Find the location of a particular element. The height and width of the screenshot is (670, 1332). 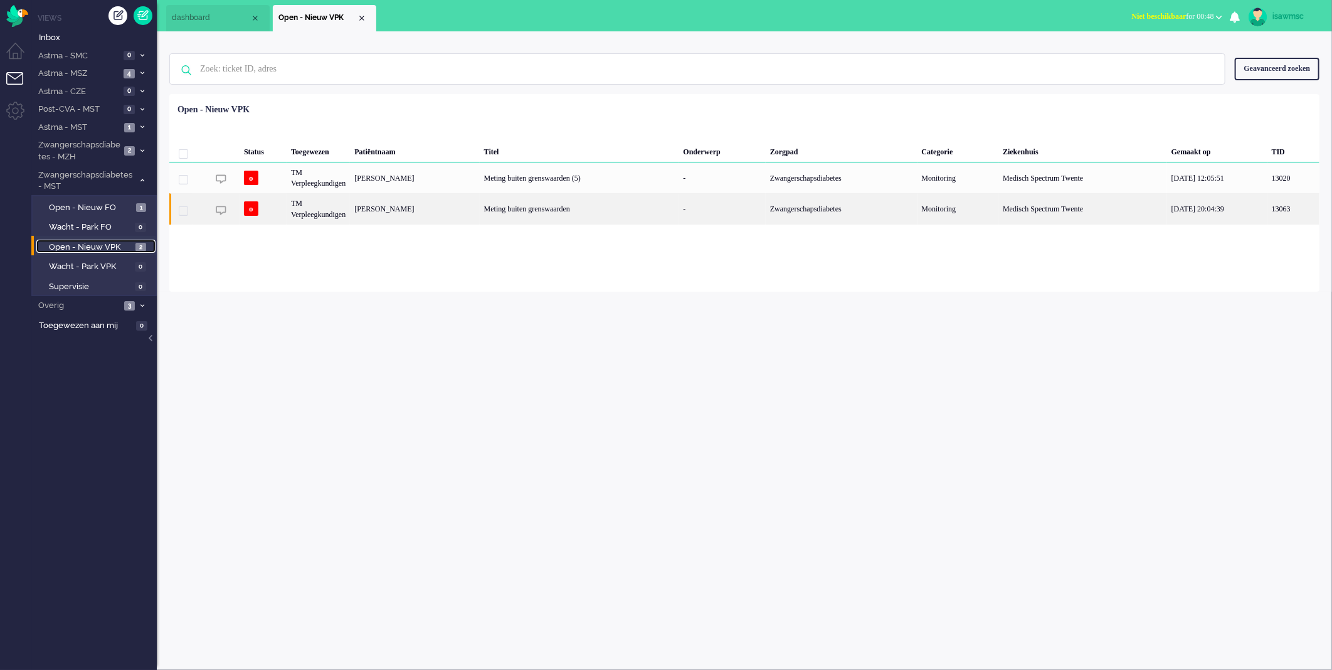

li: Tickets menu is located at coordinates (20, 86).